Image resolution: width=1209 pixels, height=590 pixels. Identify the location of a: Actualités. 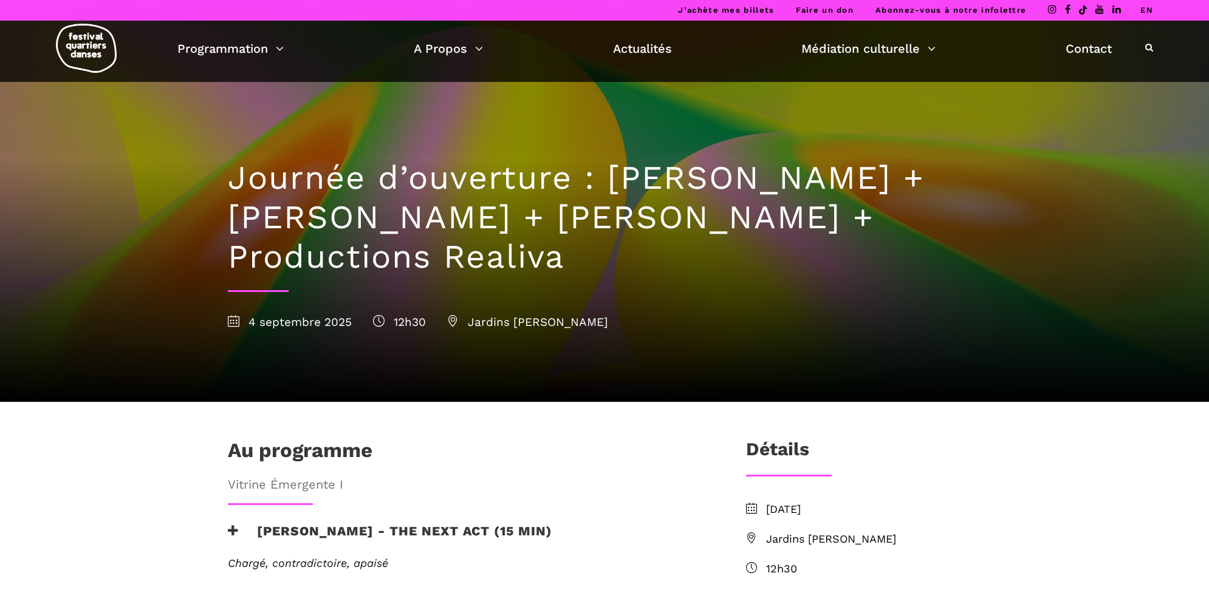
(642, 49).